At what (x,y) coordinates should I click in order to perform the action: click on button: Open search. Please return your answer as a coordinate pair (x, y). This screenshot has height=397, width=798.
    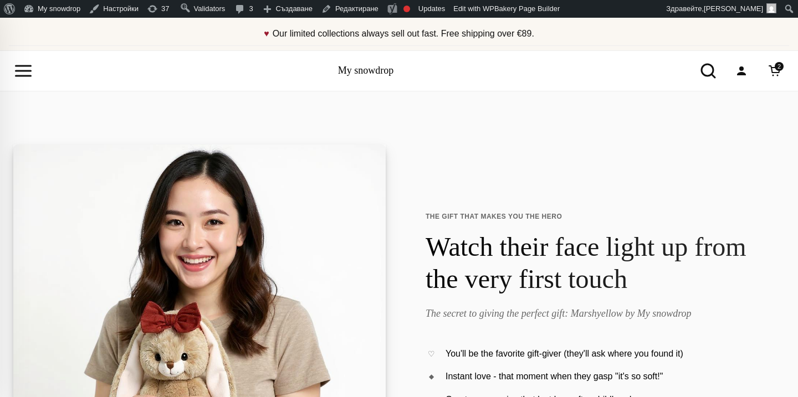
    Looking at the image, I should click on (708, 71).